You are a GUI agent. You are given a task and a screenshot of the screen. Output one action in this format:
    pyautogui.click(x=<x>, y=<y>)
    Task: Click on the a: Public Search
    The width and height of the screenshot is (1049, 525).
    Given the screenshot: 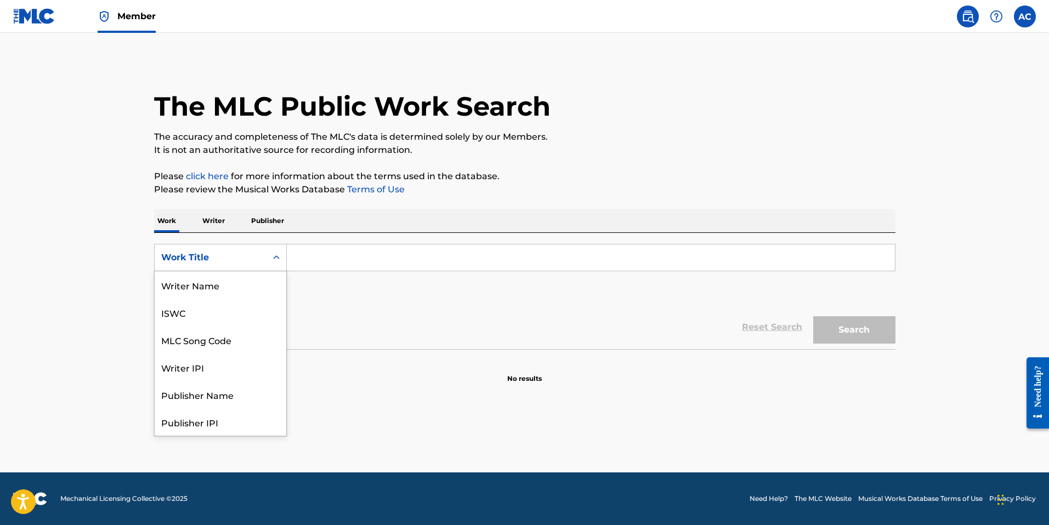 What is the action you would take?
    pyautogui.click(x=968, y=16)
    